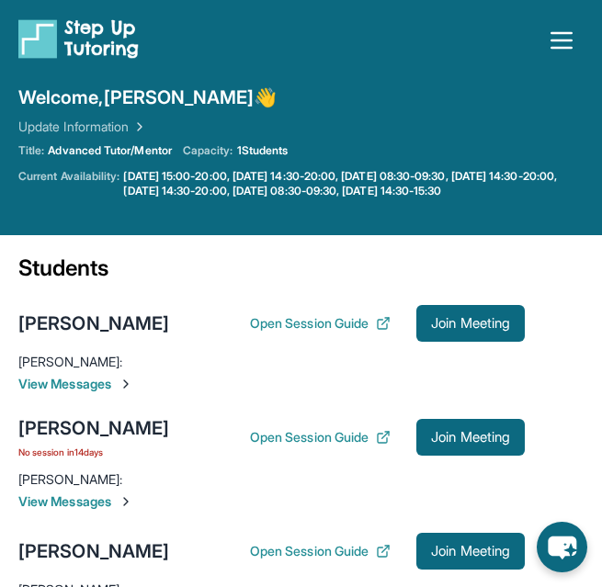 The image size is (602, 587). What do you see at coordinates (271, 274) in the screenshot?
I see `div: Students` at bounding box center [271, 274].